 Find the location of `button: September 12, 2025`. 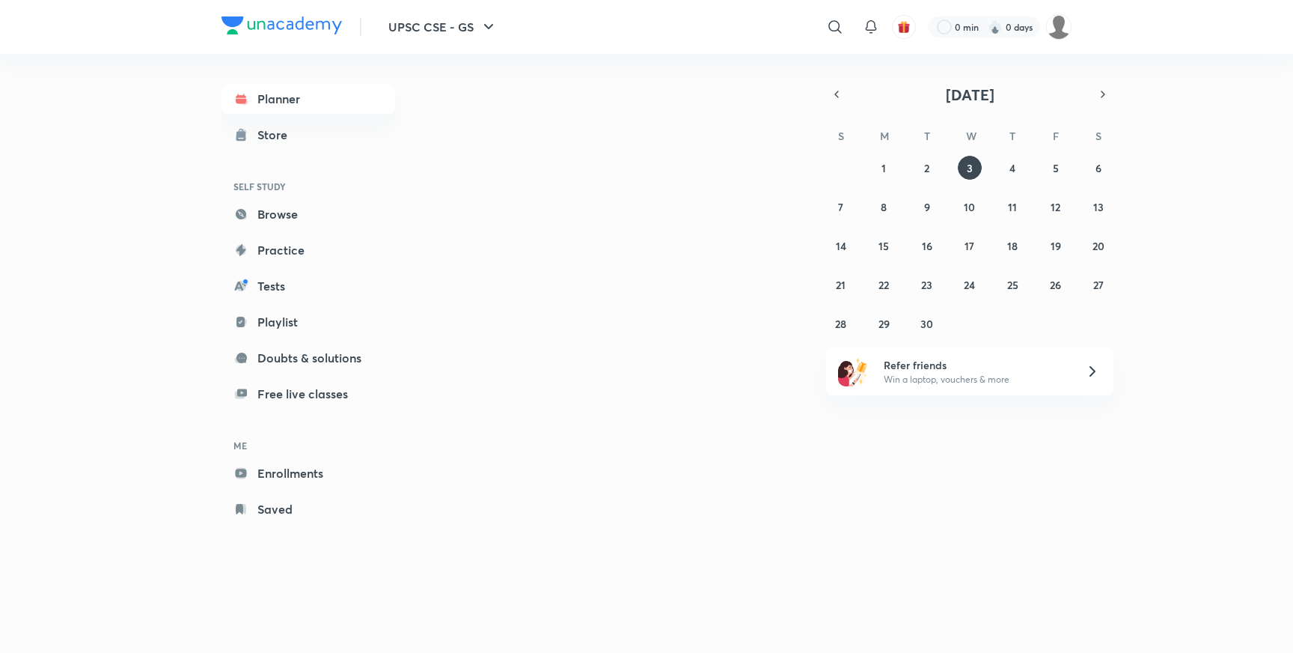

button: September 12, 2025 is located at coordinates (1056, 207).